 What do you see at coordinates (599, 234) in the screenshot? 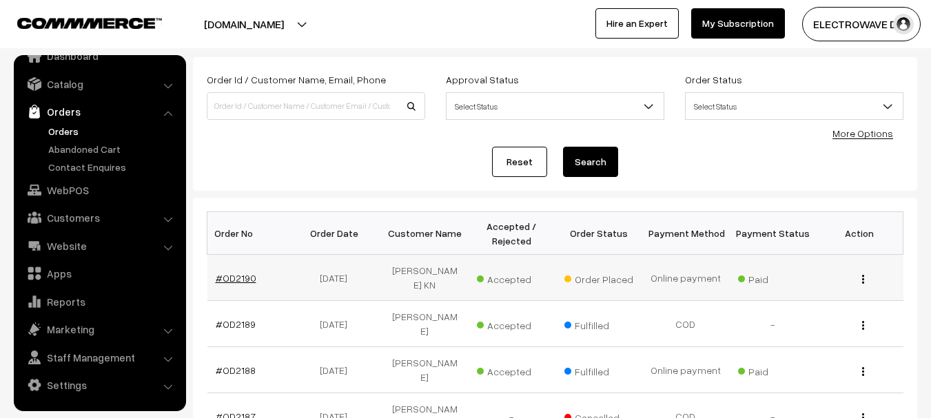
I see `th: Order Status` at bounding box center [599, 234].